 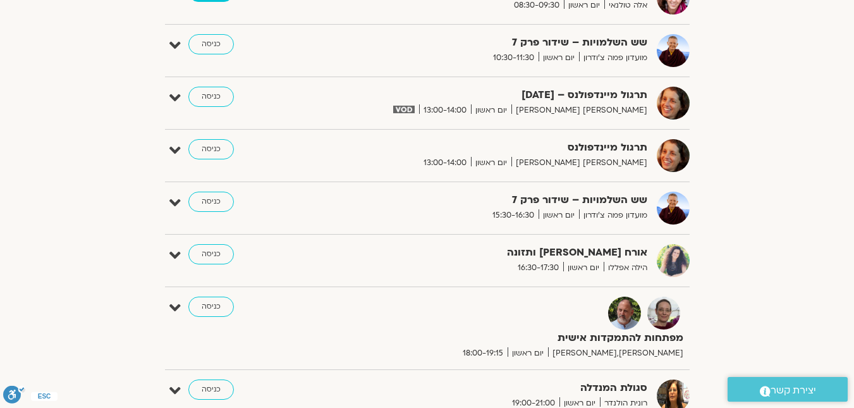 I want to click on img: vodicon, so click(x=403, y=109).